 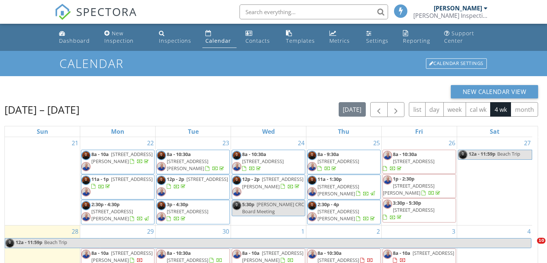 What do you see at coordinates (269, 132) in the screenshot?
I see `a: Wednesday` at bounding box center [269, 132].